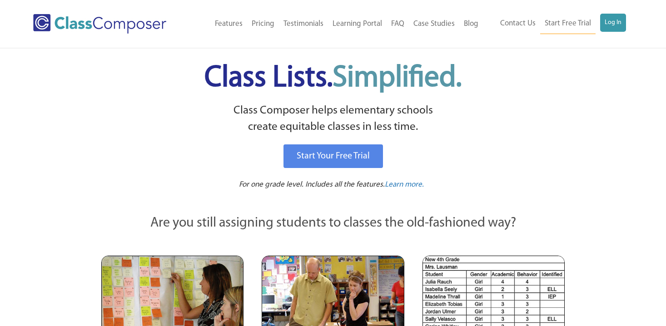  Describe the element at coordinates (518, 24) in the screenshot. I see `a: Contact Us` at that location.